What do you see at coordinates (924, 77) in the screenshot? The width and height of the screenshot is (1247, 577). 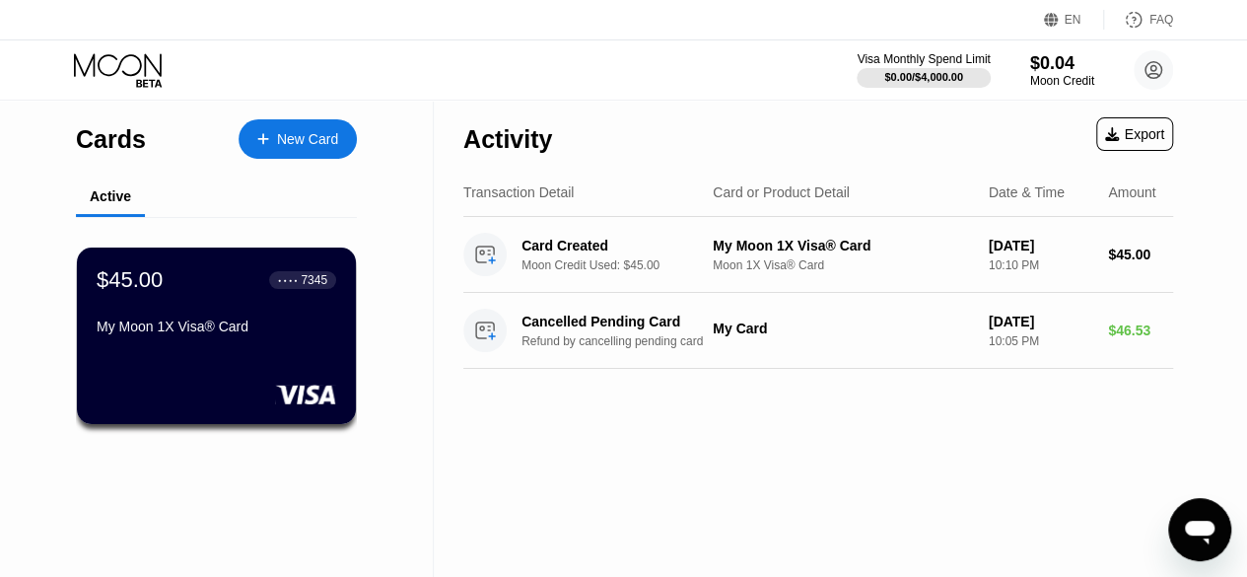 I see `div: $0.00 / $4,000.00` at bounding box center [924, 77].